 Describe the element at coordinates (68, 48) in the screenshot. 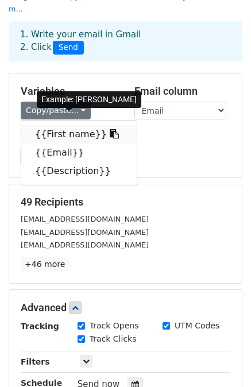

I see `span: Send` at that location.